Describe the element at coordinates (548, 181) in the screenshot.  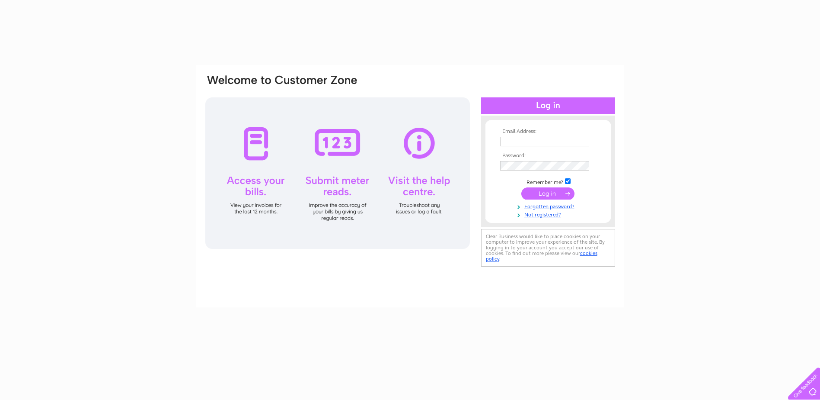
I see `td: Remember me?` at that location.